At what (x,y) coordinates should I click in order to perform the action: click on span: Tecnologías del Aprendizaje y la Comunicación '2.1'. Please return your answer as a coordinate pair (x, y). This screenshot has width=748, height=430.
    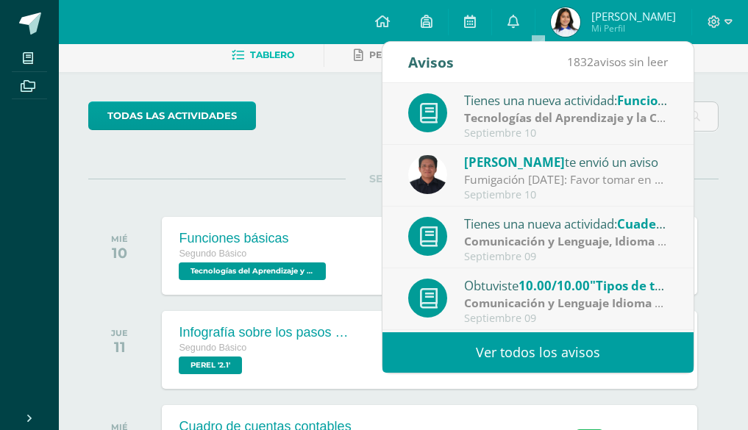
    Looking at the image, I should click on (252, 271).